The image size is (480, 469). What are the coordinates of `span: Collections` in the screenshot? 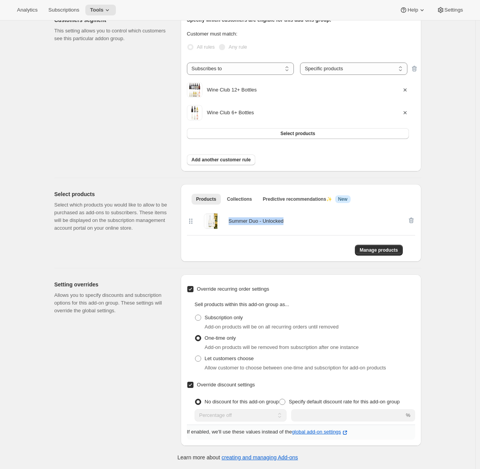 It's located at (239, 199).